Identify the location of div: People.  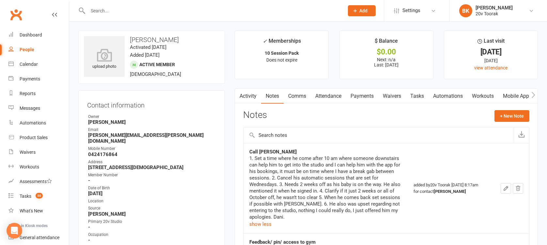
(27, 50).